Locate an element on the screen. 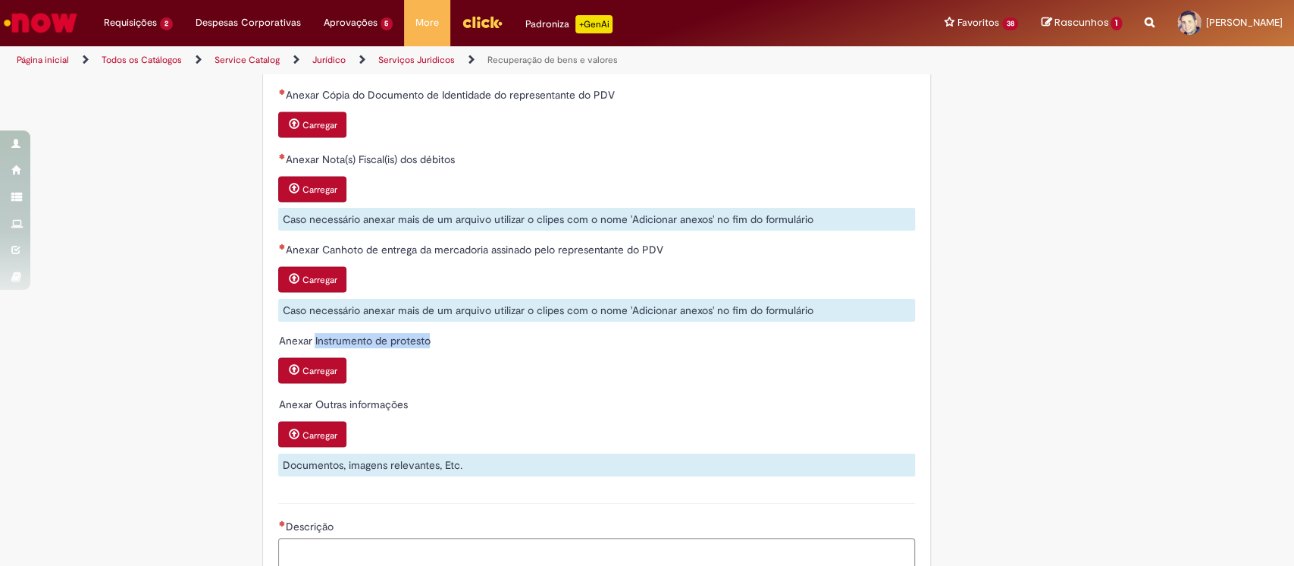  a: Página inicial is located at coordinates (42, 60).